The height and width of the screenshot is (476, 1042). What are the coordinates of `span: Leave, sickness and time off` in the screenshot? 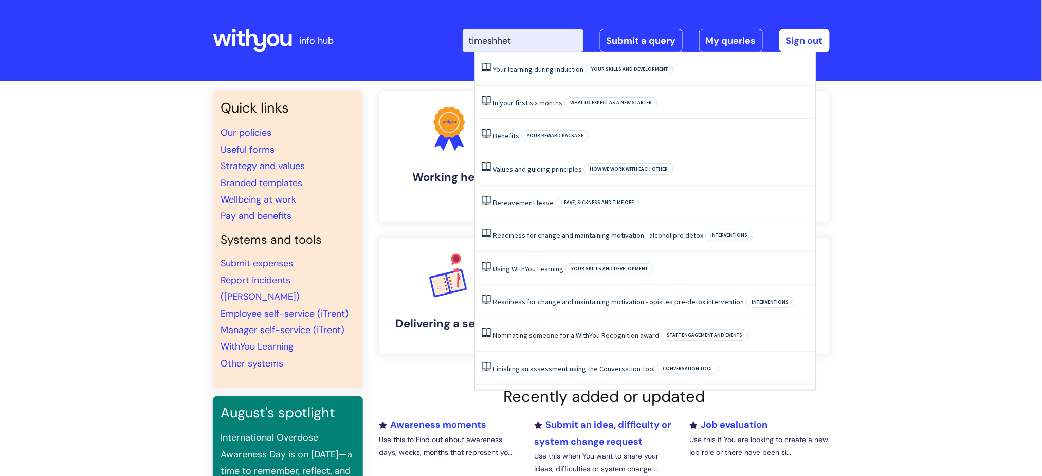 It's located at (598, 203).